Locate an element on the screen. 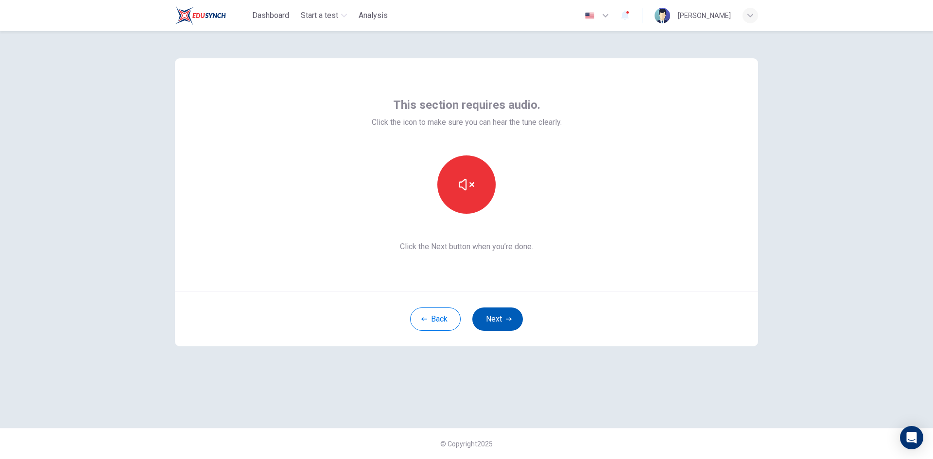  span: Dashboard is located at coordinates (271, 16).